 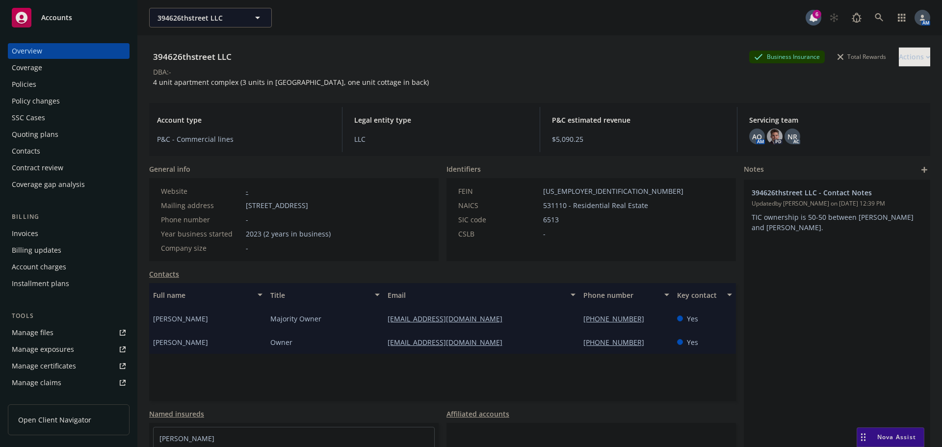 I want to click on a: Start snowing, so click(x=834, y=18).